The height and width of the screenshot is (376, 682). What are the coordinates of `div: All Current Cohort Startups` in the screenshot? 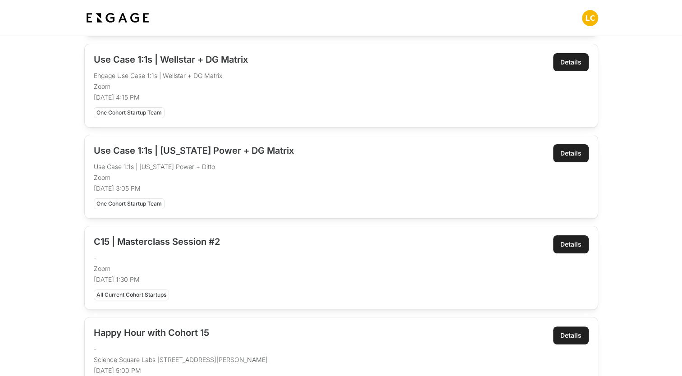 It's located at (131, 295).